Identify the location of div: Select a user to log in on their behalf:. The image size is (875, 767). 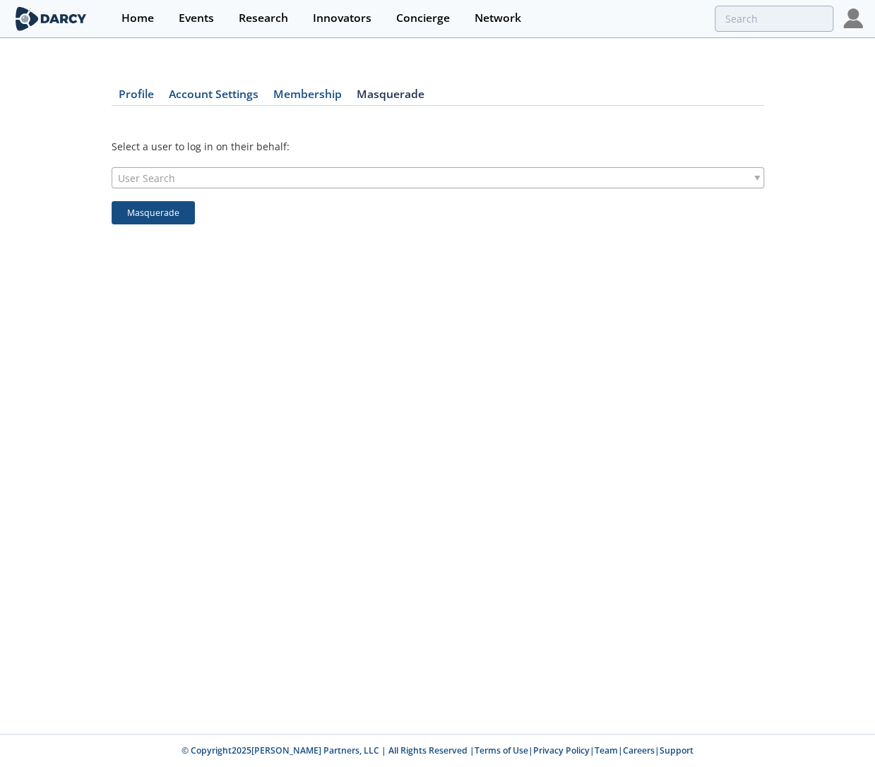
(438, 147).